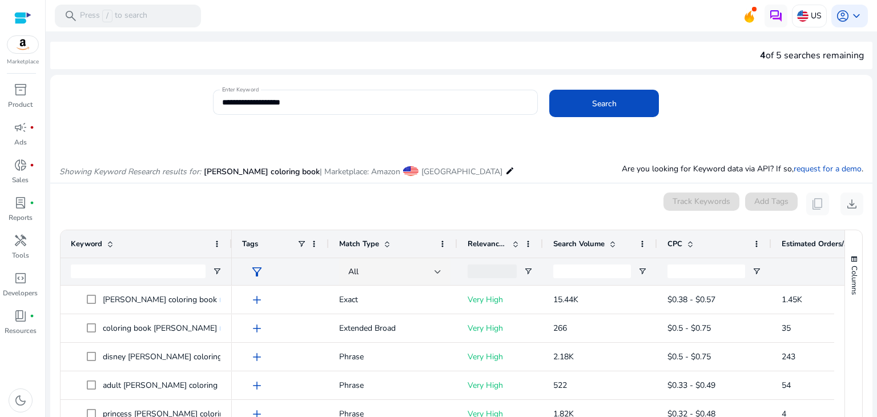 This screenshot has height=417, width=877. Describe the element at coordinates (812, 55) in the screenshot. I see `div: of 5 searches remaining` at that location.